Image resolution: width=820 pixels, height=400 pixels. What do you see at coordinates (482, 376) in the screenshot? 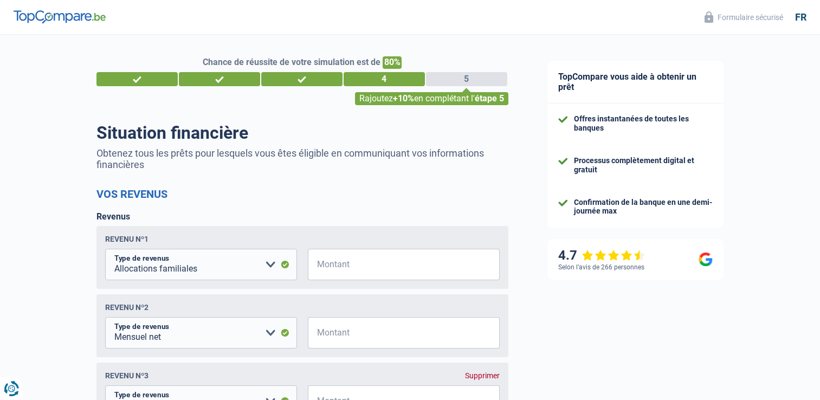
I see `div: Supprimer` at bounding box center [482, 376].